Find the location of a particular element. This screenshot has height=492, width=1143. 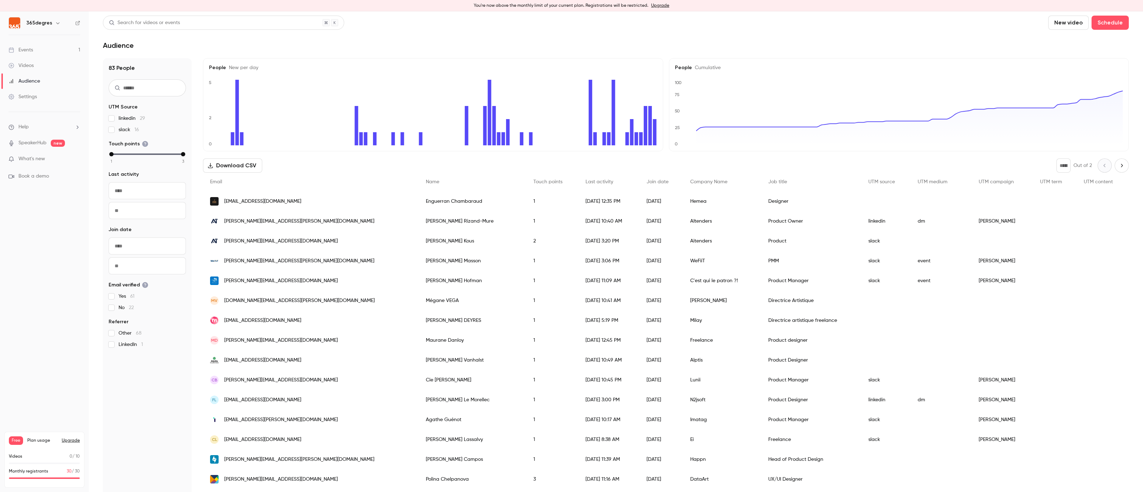

div: Alptis is located at coordinates (722, 360).